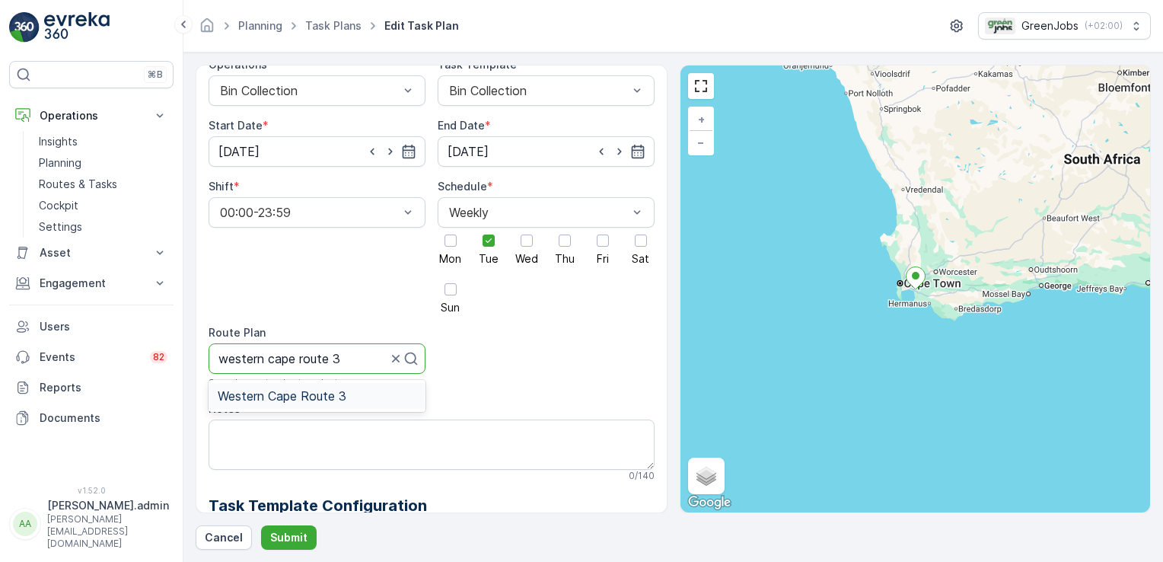 The height and width of the screenshot is (562, 1163). Describe the element at coordinates (104, 327) in the screenshot. I see `p: Users` at that location.